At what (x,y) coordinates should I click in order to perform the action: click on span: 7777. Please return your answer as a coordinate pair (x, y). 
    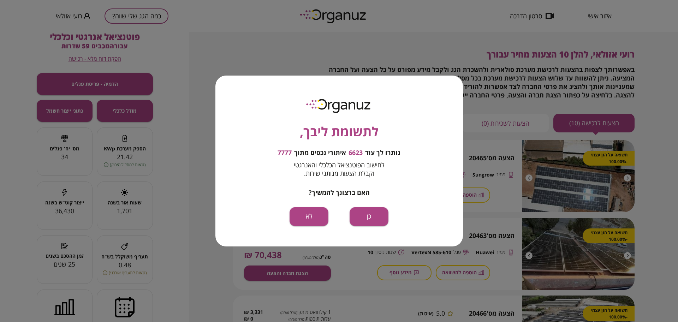
    Looking at the image, I should click on (284, 153).